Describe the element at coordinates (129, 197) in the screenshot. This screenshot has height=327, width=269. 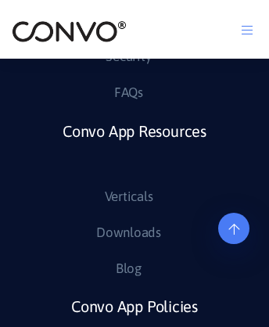
I see `a: Verticals` at that location.